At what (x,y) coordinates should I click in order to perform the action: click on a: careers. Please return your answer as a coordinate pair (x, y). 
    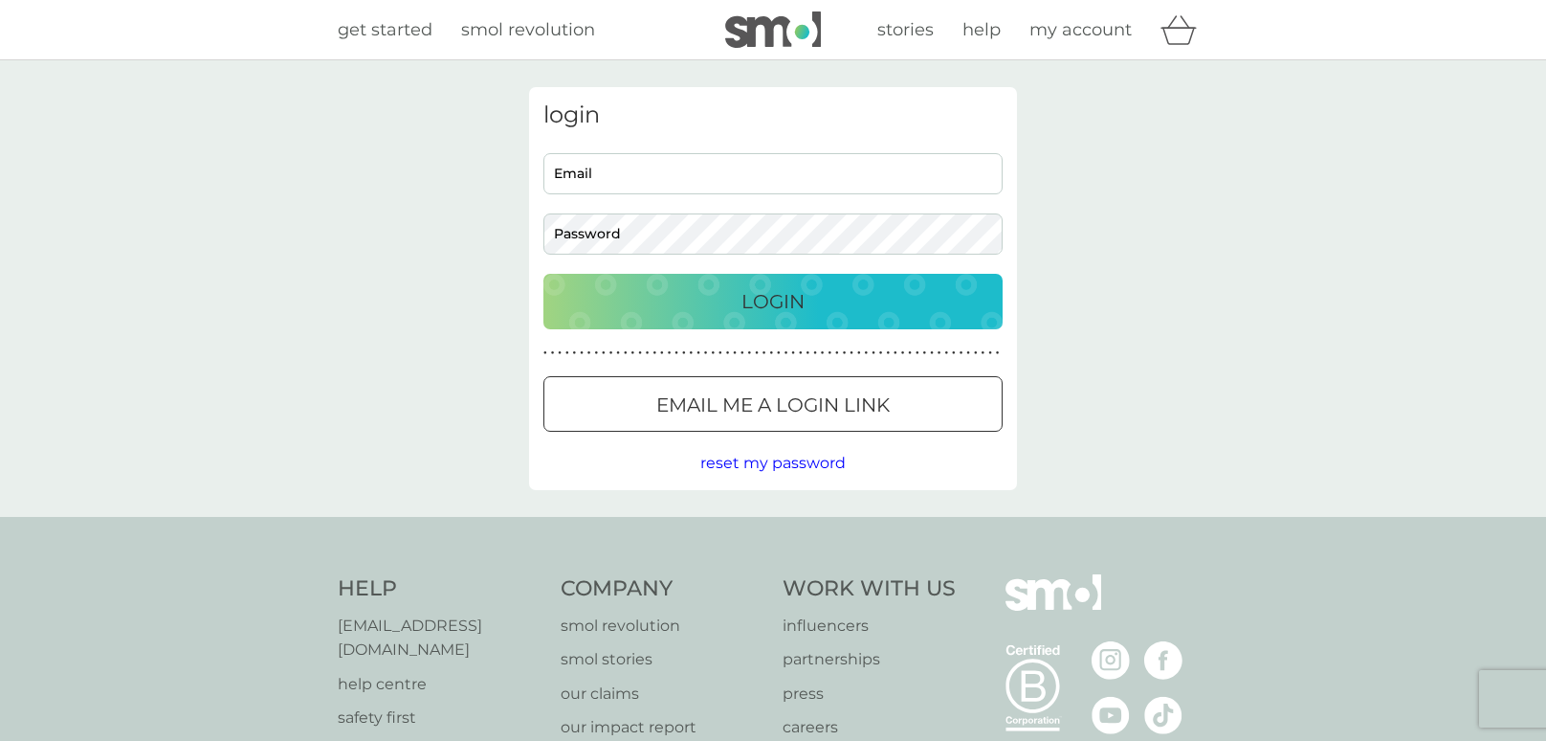
    Looking at the image, I should click on (869, 727).